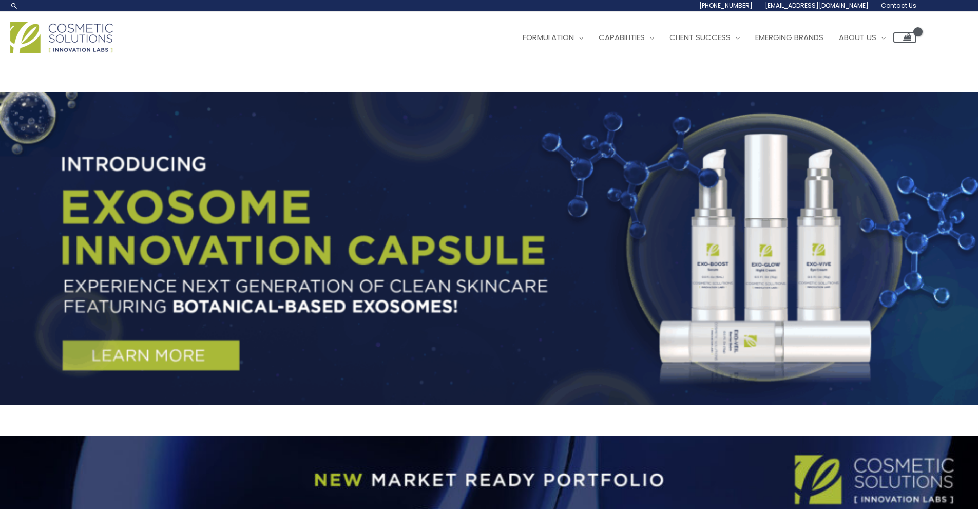 Image resolution: width=978 pixels, height=509 pixels. What do you see at coordinates (789, 37) in the screenshot?
I see `a: Emerging Brands` at bounding box center [789, 37].